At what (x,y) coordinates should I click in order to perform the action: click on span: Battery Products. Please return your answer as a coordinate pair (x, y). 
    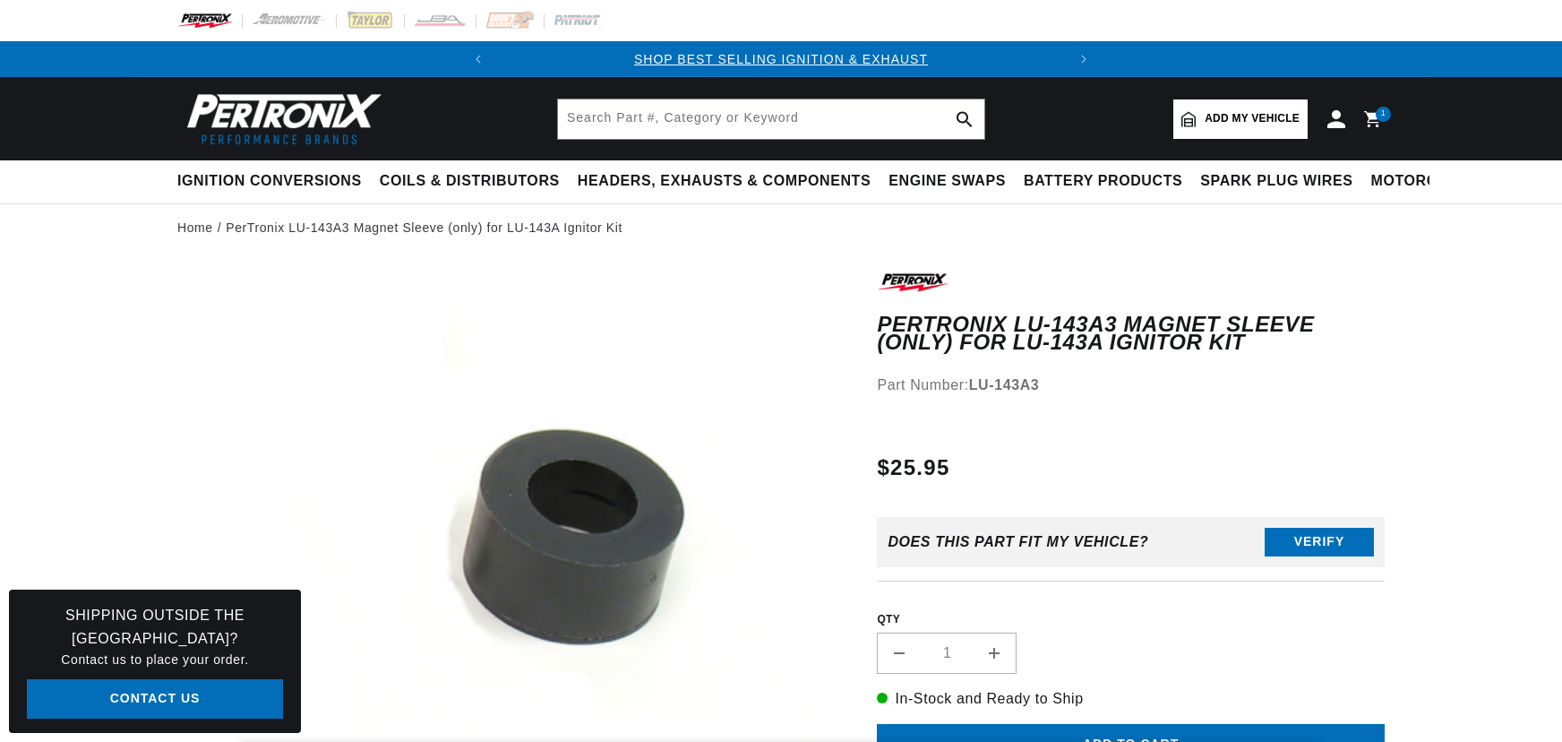
    Looking at the image, I should click on (1102, 181).